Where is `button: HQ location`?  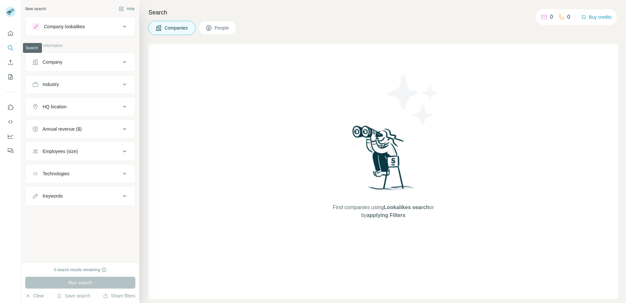
button: HQ location is located at coordinates (80, 107).